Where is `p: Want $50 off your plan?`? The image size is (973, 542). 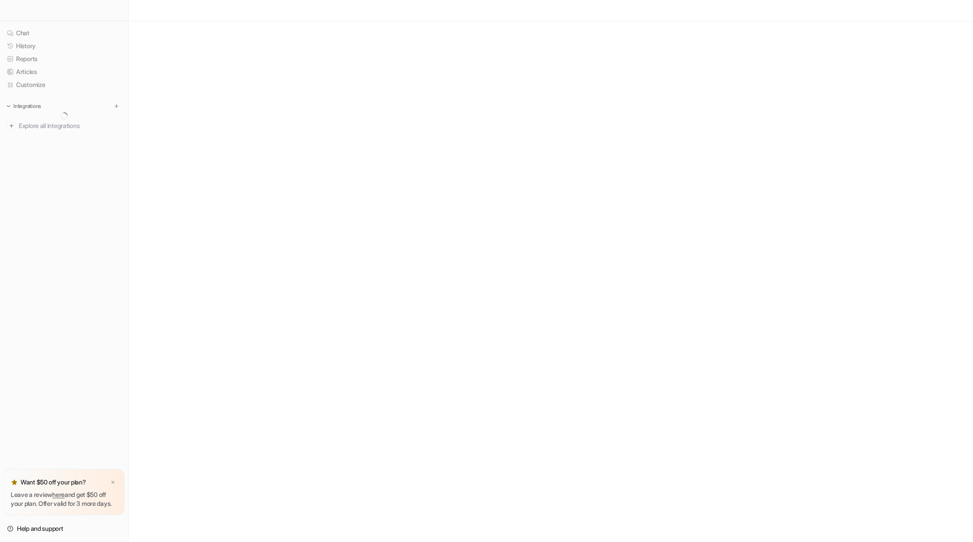 p: Want $50 off your plan? is located at coordinates (53, 482).